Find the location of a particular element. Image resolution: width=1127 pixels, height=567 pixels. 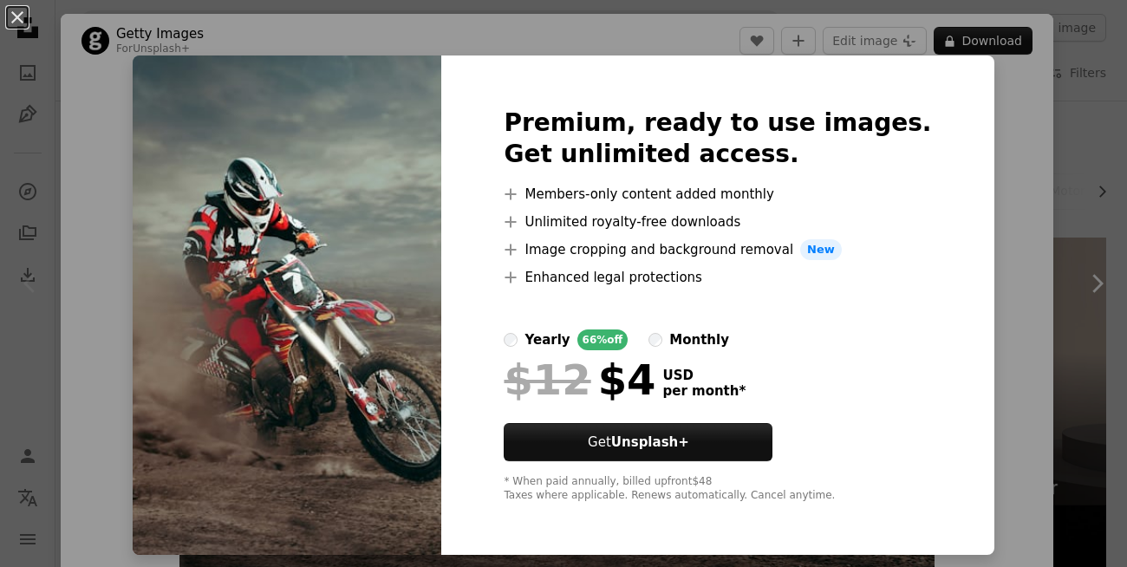

input: monthly is located at coordinates (656, 340).